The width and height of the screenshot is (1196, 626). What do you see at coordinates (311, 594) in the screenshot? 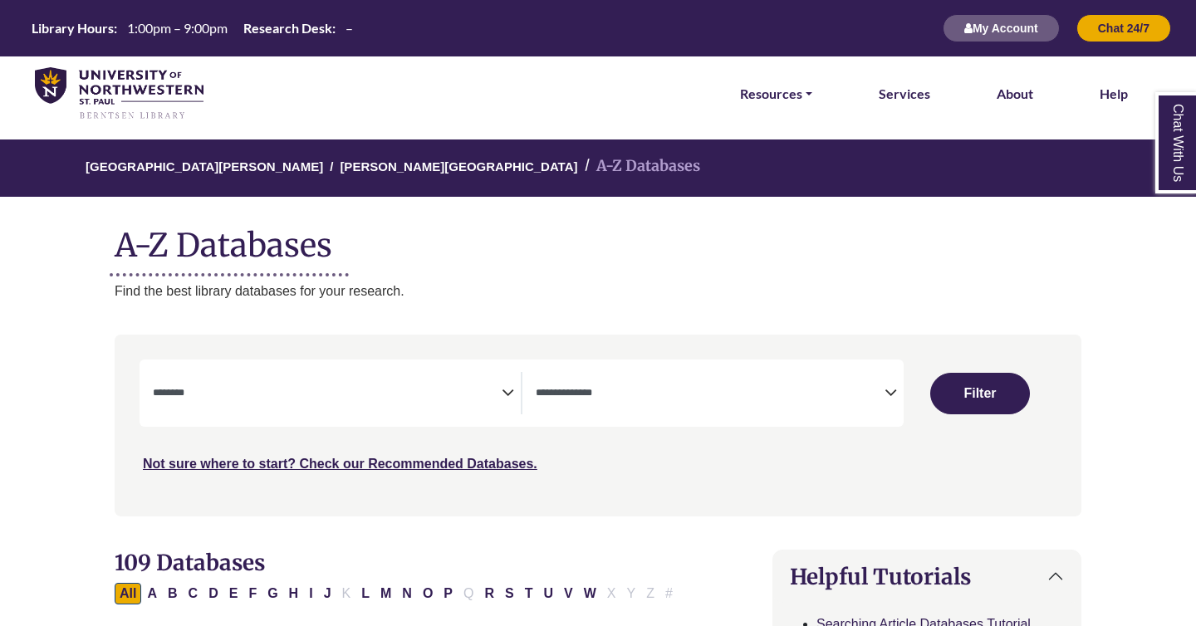
I see `button: Filter Results I` at bounding box center [311, 594].